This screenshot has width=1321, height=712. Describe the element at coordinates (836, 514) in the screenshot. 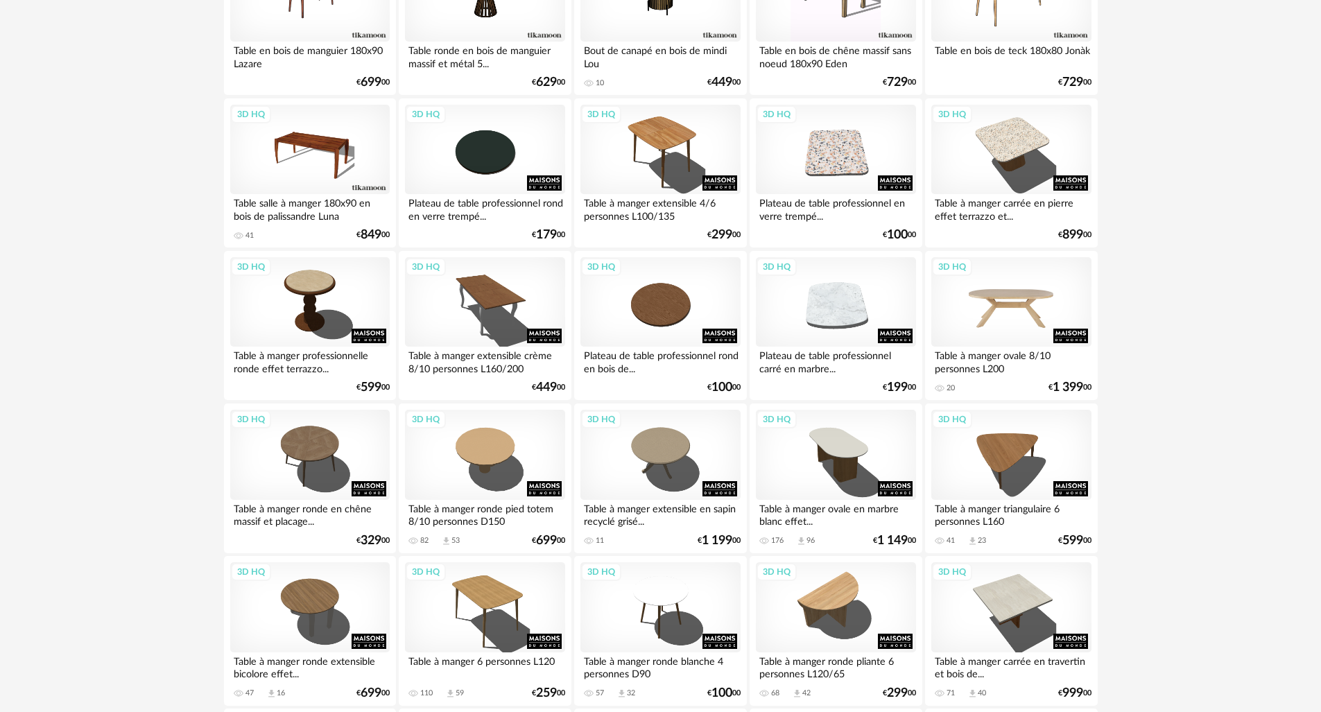

I see `div: Table à manger ovale en marbre blanc effet...` at that location.